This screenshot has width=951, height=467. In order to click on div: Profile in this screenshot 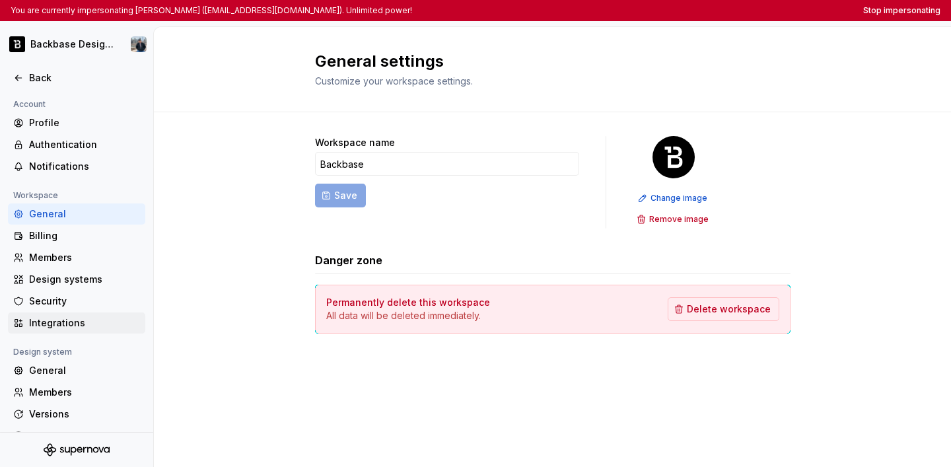, I will do `click(85, 123)`.